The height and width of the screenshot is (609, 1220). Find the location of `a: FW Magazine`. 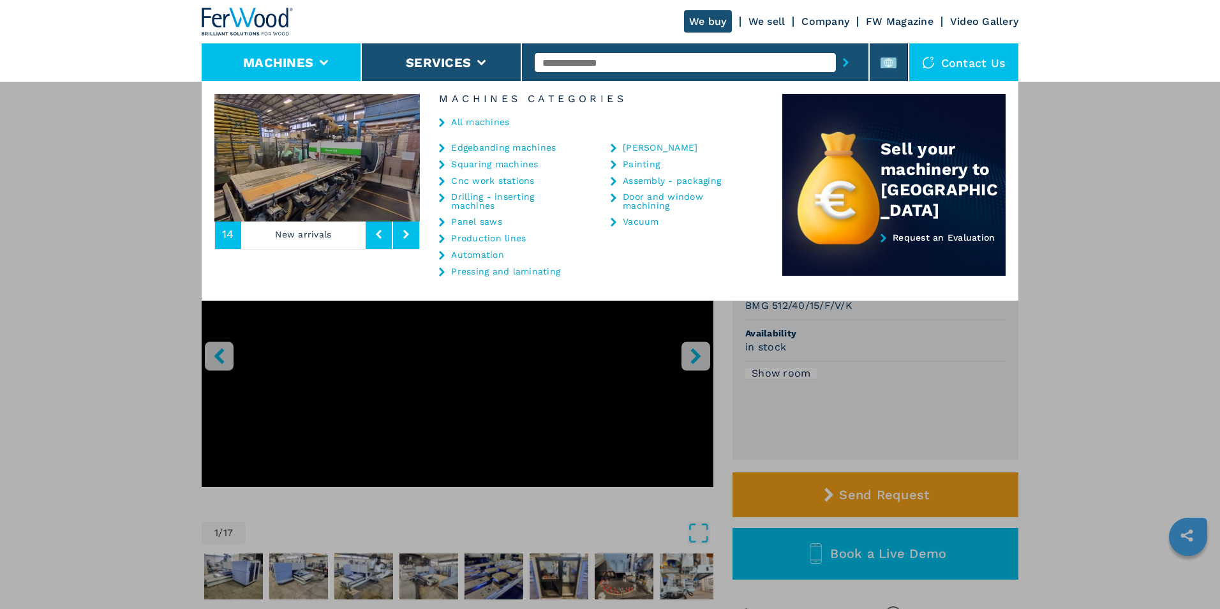

a: FW Magazine is located at coordinates (900, 21).